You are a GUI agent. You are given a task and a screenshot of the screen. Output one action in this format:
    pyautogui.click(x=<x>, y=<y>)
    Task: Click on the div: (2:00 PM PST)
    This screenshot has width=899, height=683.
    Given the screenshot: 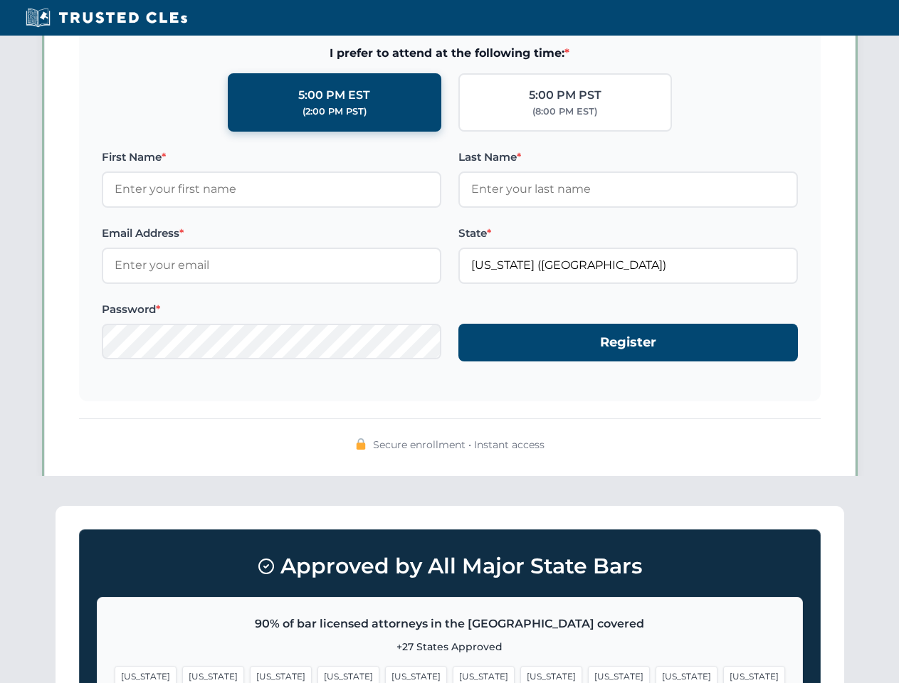 What is the action you would take?
    pyautogui.click(x=334, y=112)
    